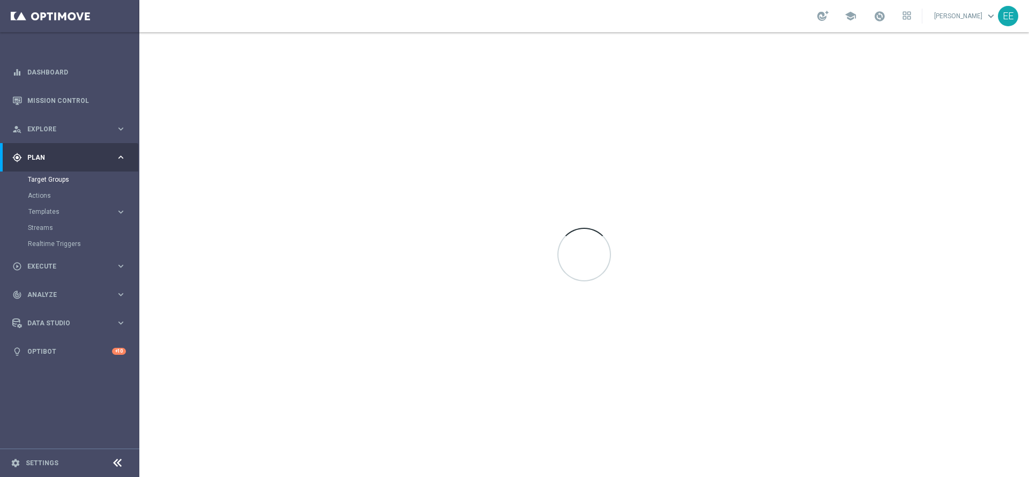  Describe the element at coordinates (69, 295) in the screenshot. I see `div: track_changes Analyze keyboard_arrow_right` at that location.